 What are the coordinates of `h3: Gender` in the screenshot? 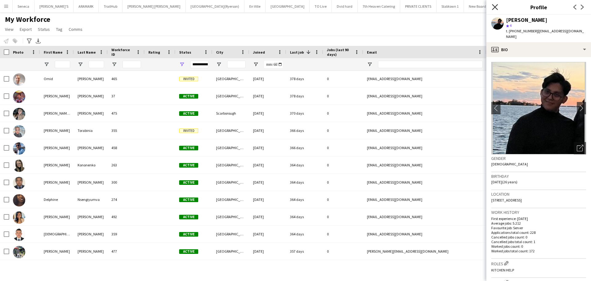 It's located at (539, 158).